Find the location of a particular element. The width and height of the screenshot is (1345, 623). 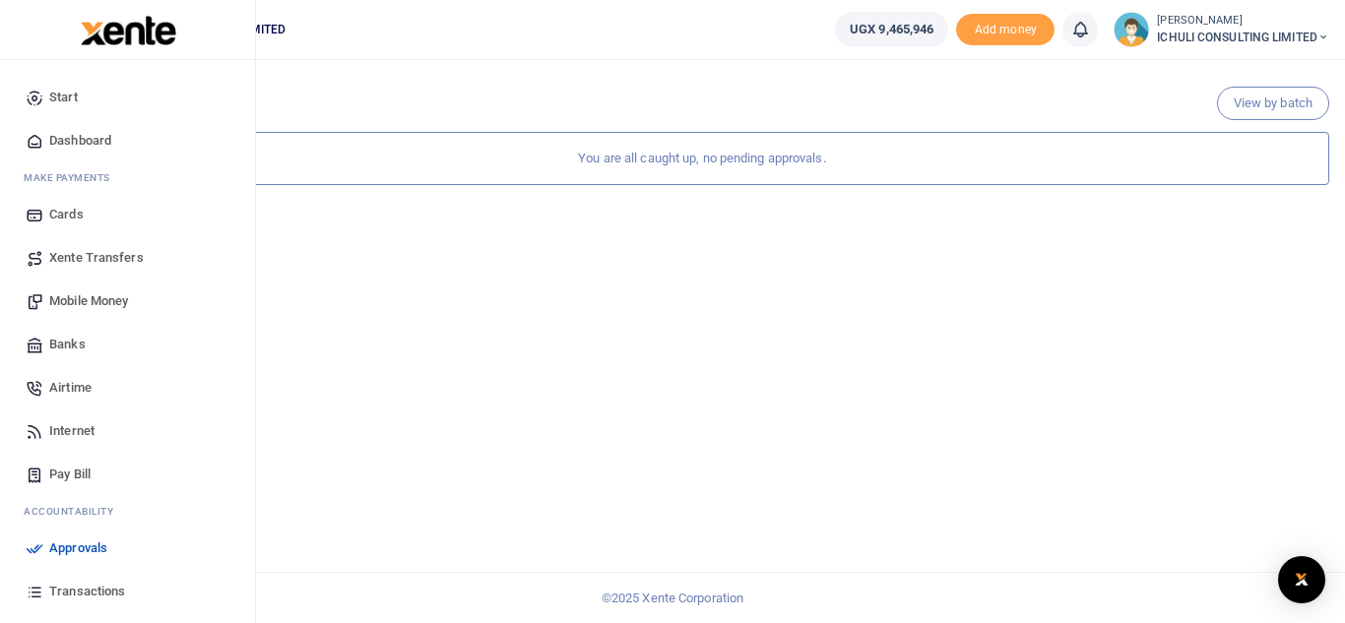

h4: Pending your approval is located at coordinates (702, 96).